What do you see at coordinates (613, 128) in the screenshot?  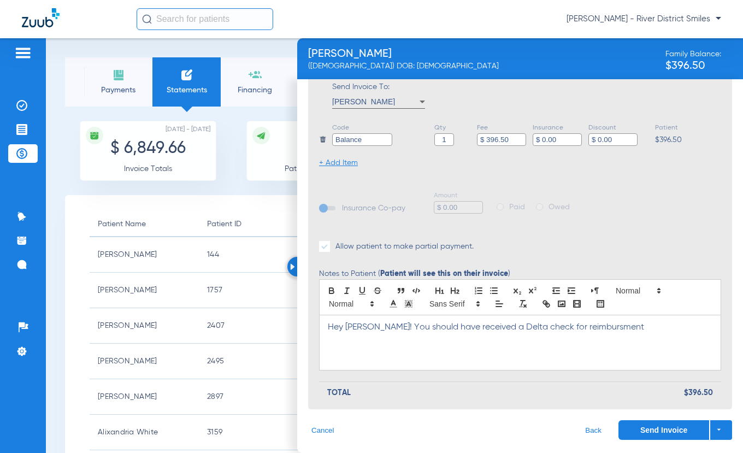 I see `span: Discount` at bounding box center [613, 128].